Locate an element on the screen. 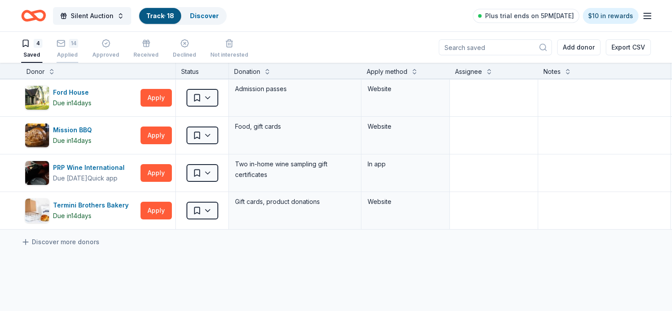 The height and width of the screenshot is (311, 672). div: Donation is located at coordinates (247, 72).